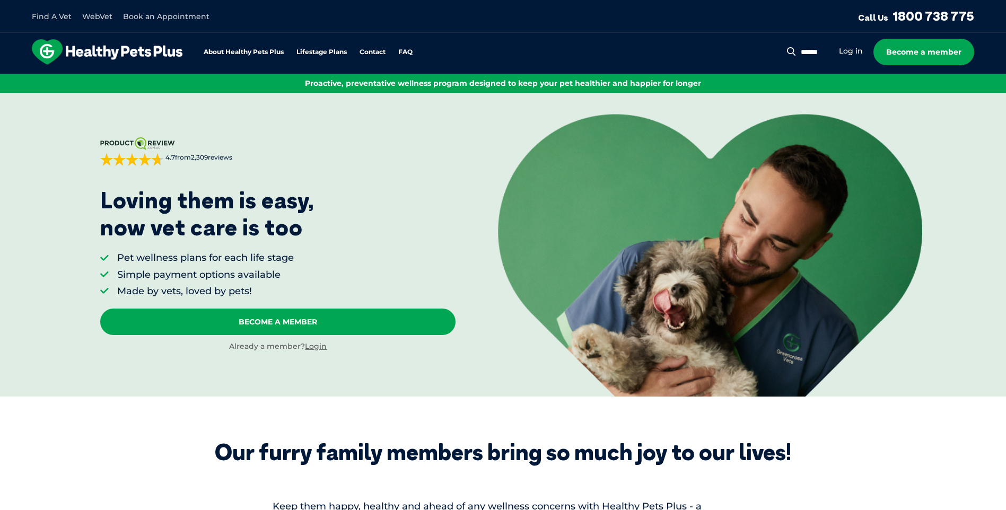 This screenshot has height=510, width=1006. Describe the element at coordinates (372, 52) in the screenshot. I see `a: Contact` at that location.